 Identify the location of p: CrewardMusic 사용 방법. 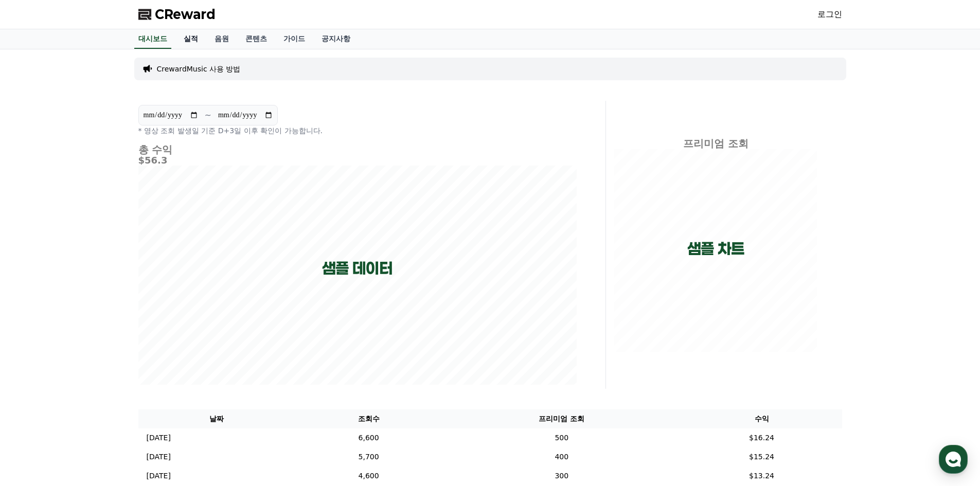
(199, 69).